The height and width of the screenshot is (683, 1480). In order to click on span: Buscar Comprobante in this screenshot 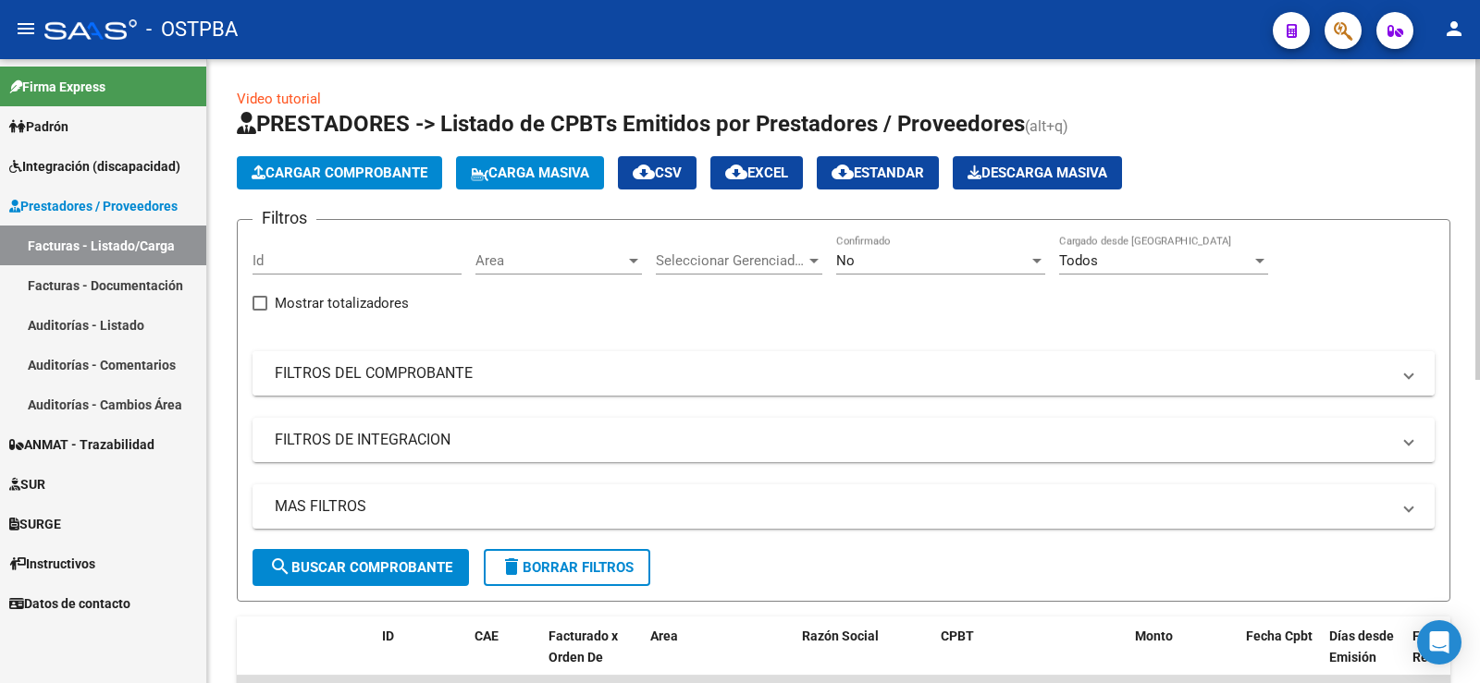, I will do `click(361, 568)`.